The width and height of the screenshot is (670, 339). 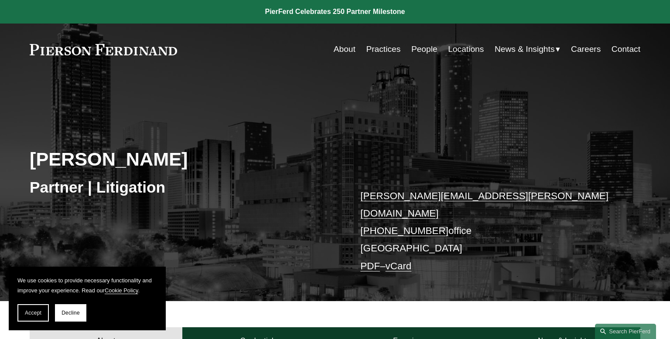 I want to click on a: vCard, so click(x=399, y=266).